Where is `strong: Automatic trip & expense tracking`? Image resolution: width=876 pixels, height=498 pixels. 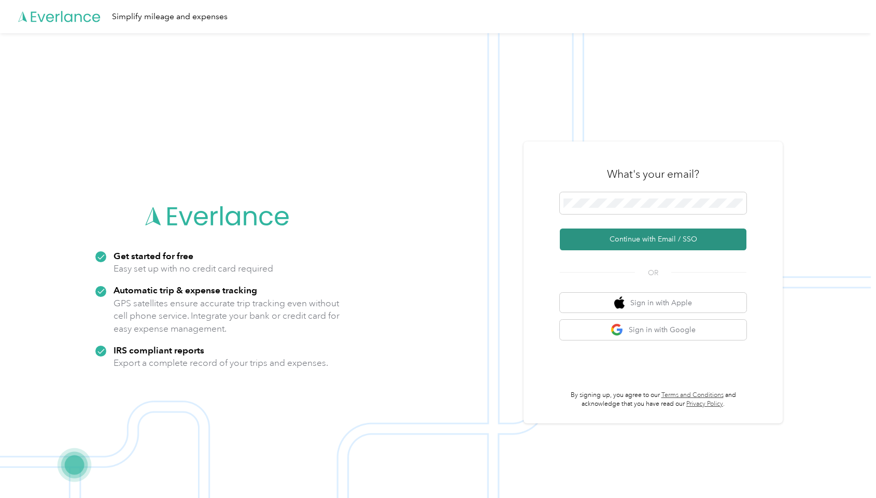 strong: Automatic trip & expense tracking is located at coordinates (185, 290).